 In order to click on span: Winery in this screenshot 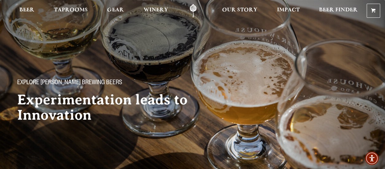, I will do `click(156, 10)`.